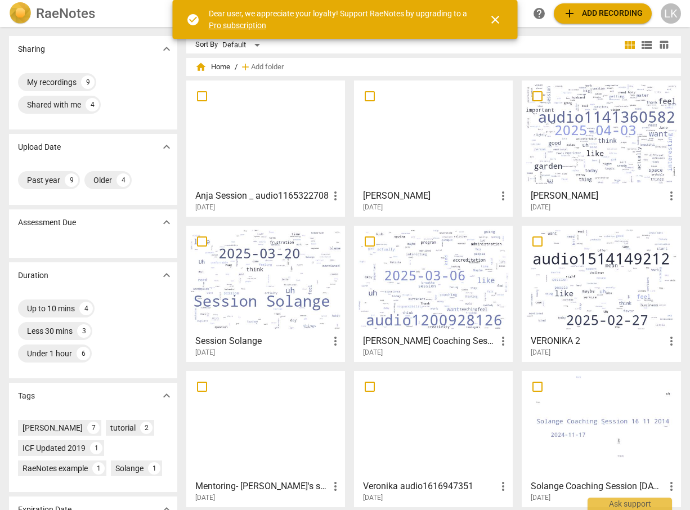 The width and height of the screenshot is (690, 510). I want to click on h3: Solange Coaching Session 16 11 2014, so click(597, 486).